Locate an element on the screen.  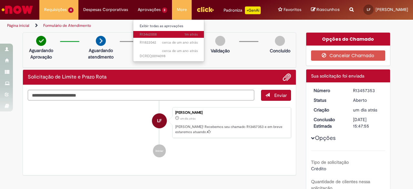
dt: Número is located at coordinates (328, 90).